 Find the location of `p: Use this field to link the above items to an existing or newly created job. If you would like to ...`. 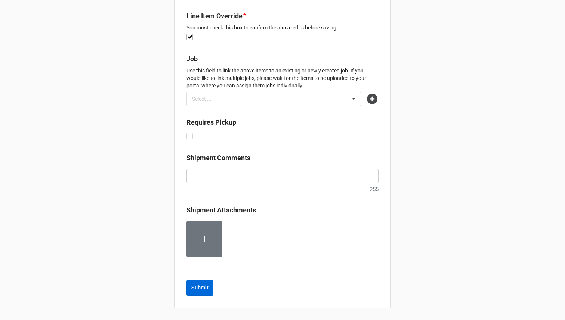

p: Use this field to link the above items to an existing or newly created job. If you would like to ... is located at coordinates (282, 78).